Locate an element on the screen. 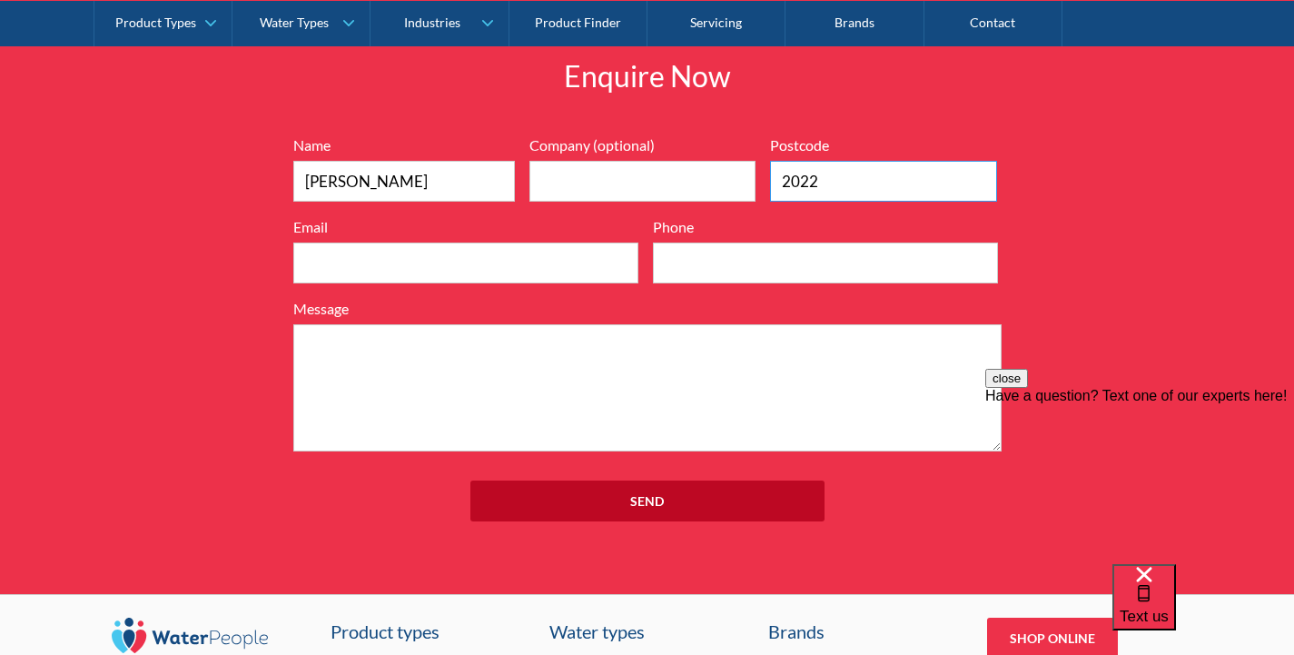 The image size is (1294, 655). form: Full Width Form is located at coordinates (647, 337).